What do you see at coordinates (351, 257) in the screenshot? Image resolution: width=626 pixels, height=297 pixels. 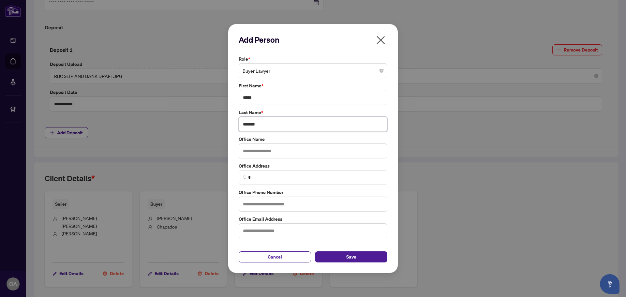 I see `span: Save` at bounding box center [351, 257].